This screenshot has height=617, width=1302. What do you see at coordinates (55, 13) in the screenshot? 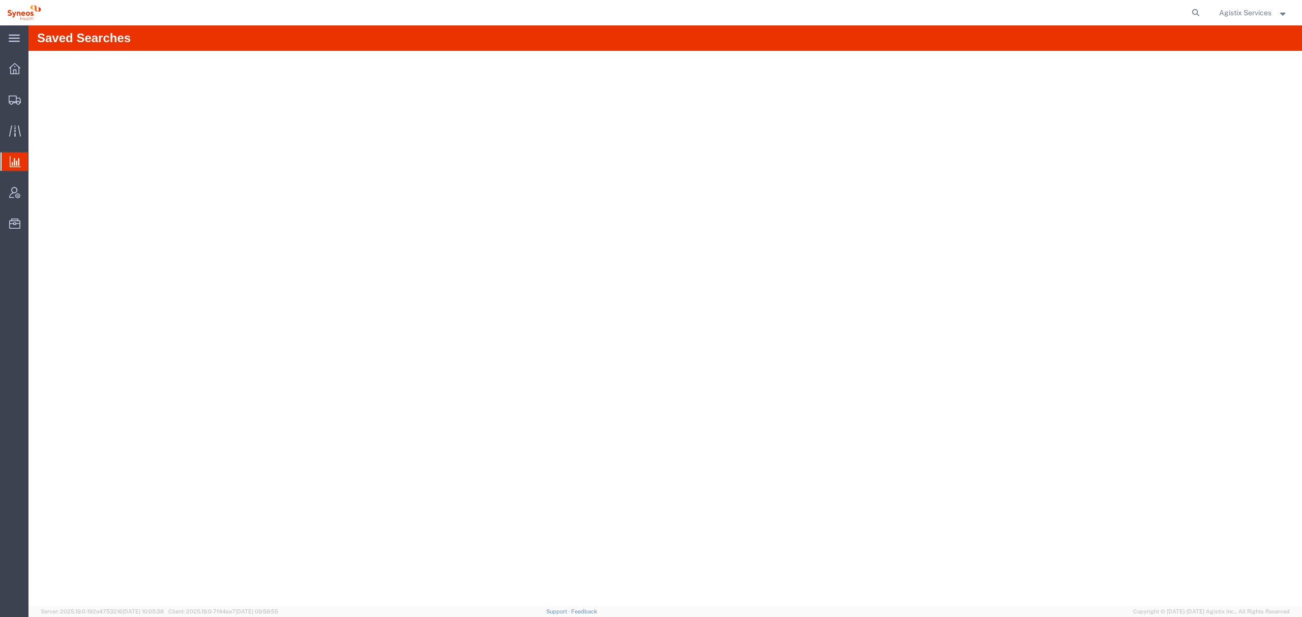
I see `h1: Saved Searches` at bounding box center [55, 13].